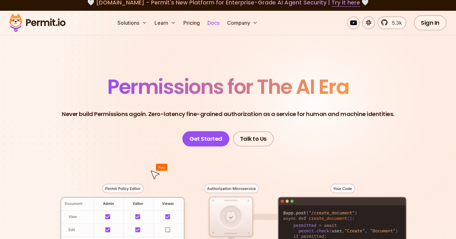  What do you see at coordinates (228, 114) in the screenshot?
I see `p: Never build Permissions again. Zero-latency fine-grained authorization as a service for human and...` at bounding box center [228, 114].